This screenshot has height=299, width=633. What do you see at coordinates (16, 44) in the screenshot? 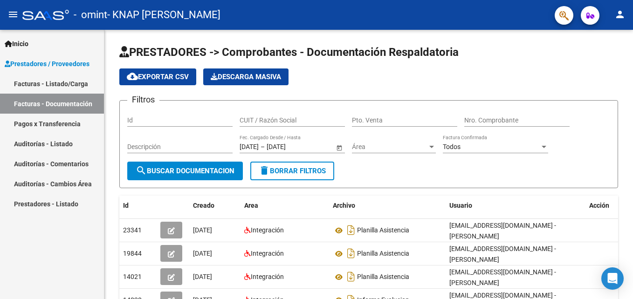
I see `span: Inicio` at bounding box center [16, 44].